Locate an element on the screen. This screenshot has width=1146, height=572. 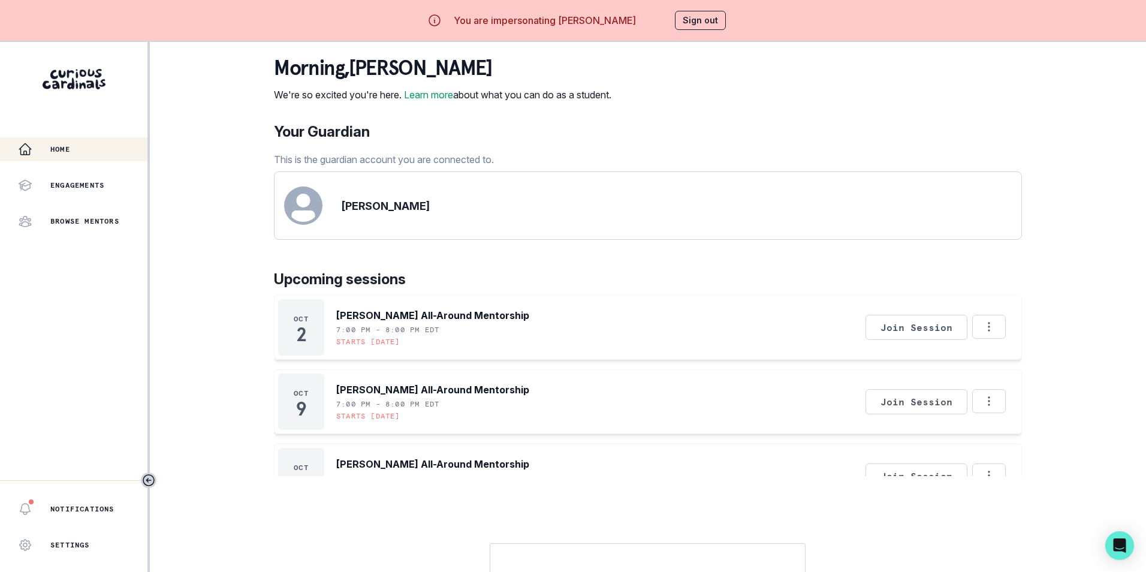
p: We're so excited you're here. about what you can do as a student. is located at coordinates (442, 95).